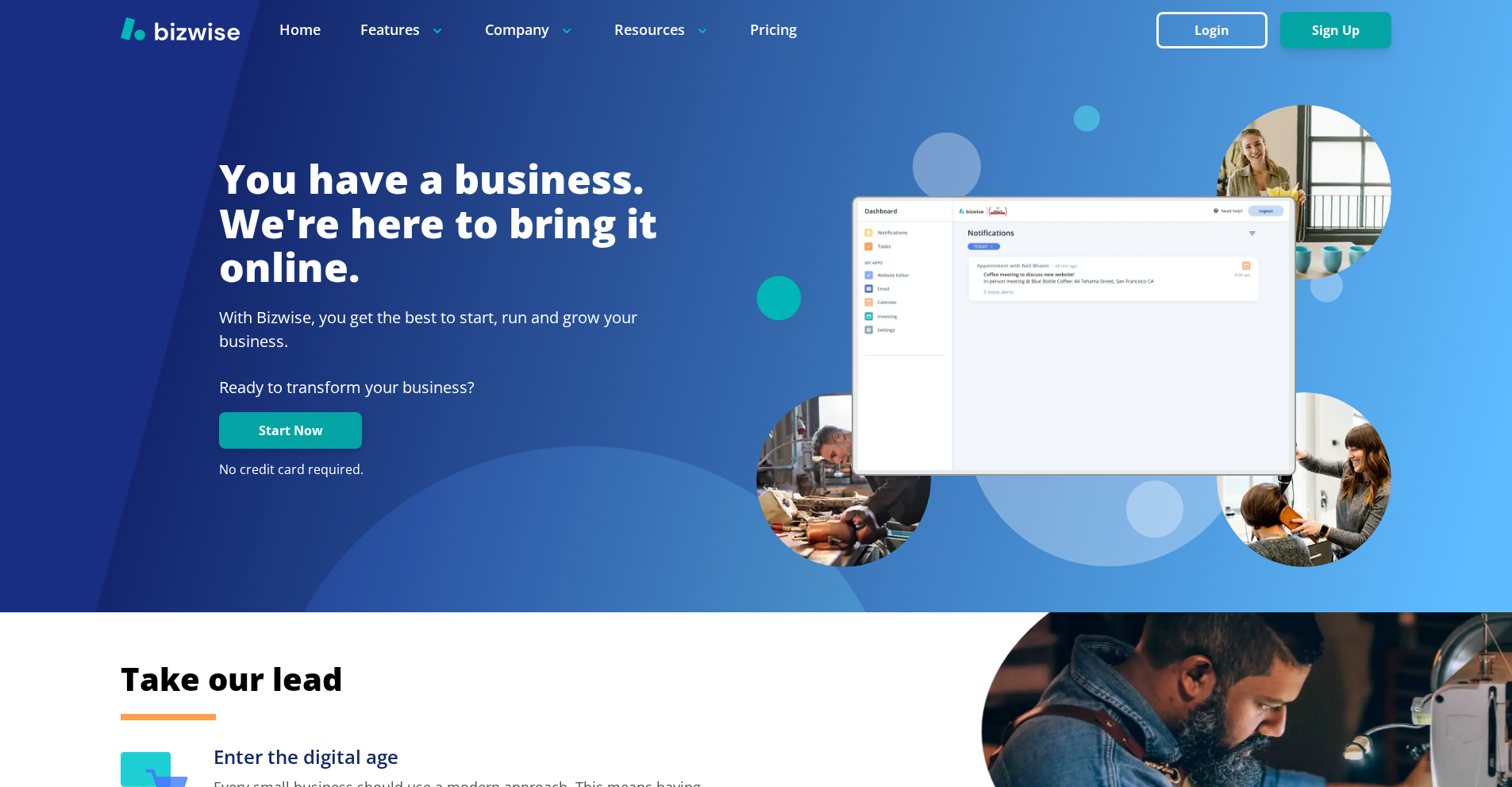 This screenshot has width=1512, height=787. I want to click on a: Sign Up, so click(1336, 30).